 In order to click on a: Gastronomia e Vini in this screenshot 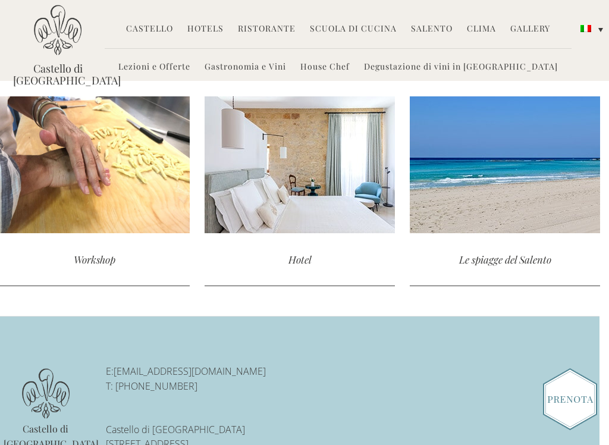, I will do `click(245, 67)`.